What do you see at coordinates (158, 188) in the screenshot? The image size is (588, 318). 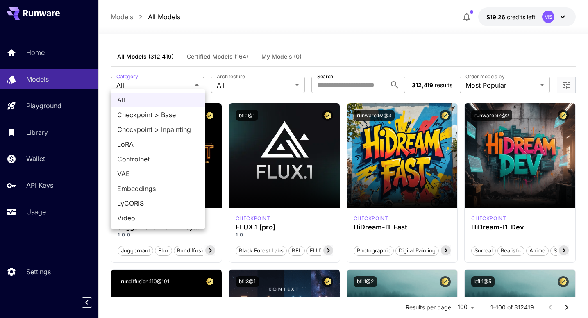 I see `span: Embeddings` at bounding box center [158, 188].